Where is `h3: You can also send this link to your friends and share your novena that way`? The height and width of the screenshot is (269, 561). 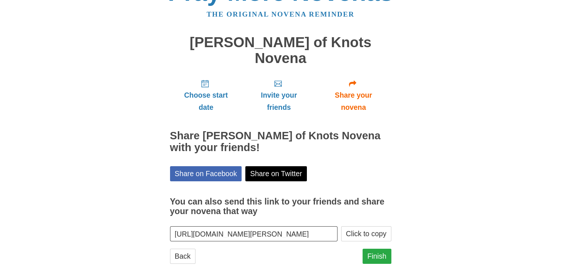 h3: You can also send this link to your friends and share your novena that way is located at coordinates (281, 206).